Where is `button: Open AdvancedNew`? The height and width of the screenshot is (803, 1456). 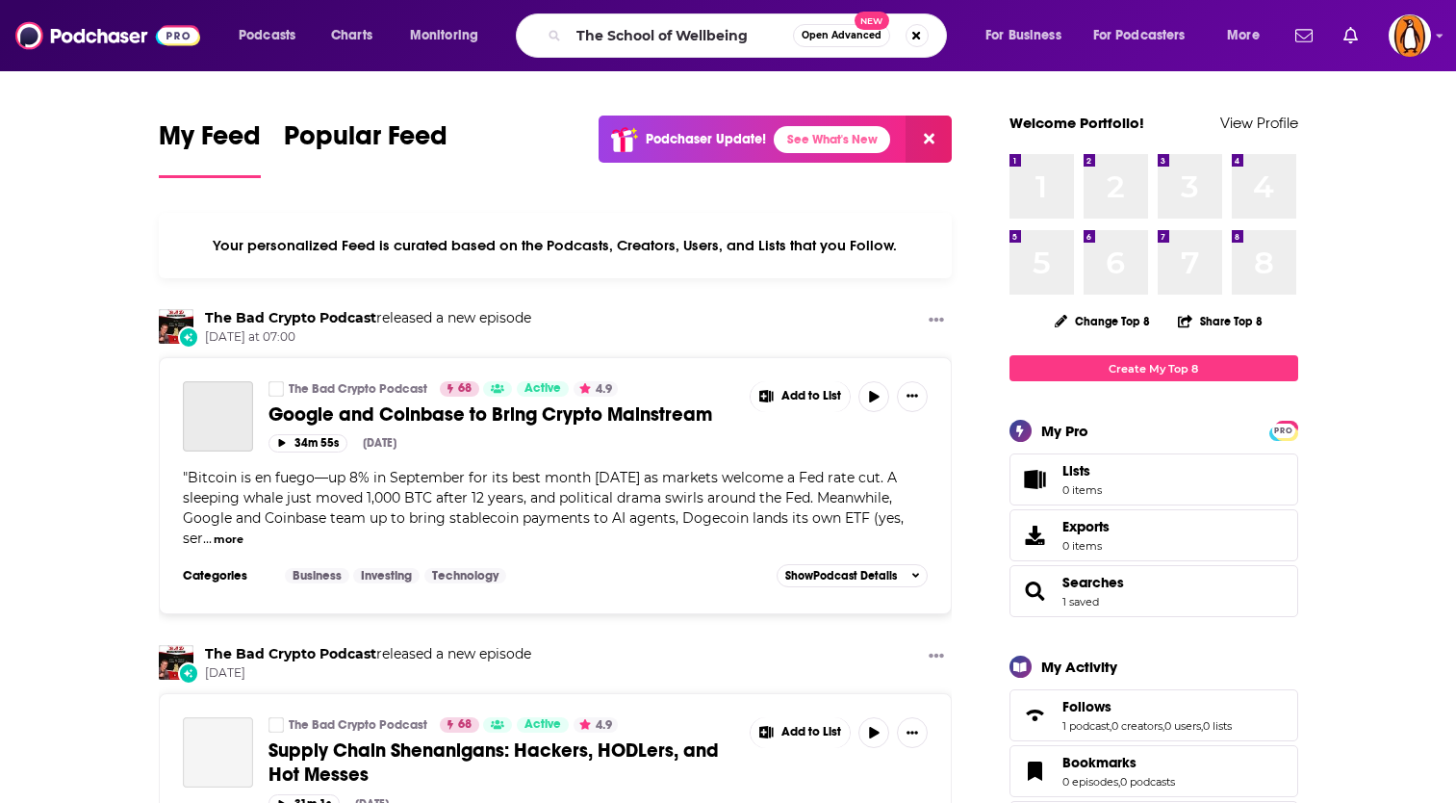
button: Open AdvancedNew is located at coordinates (841, 36).